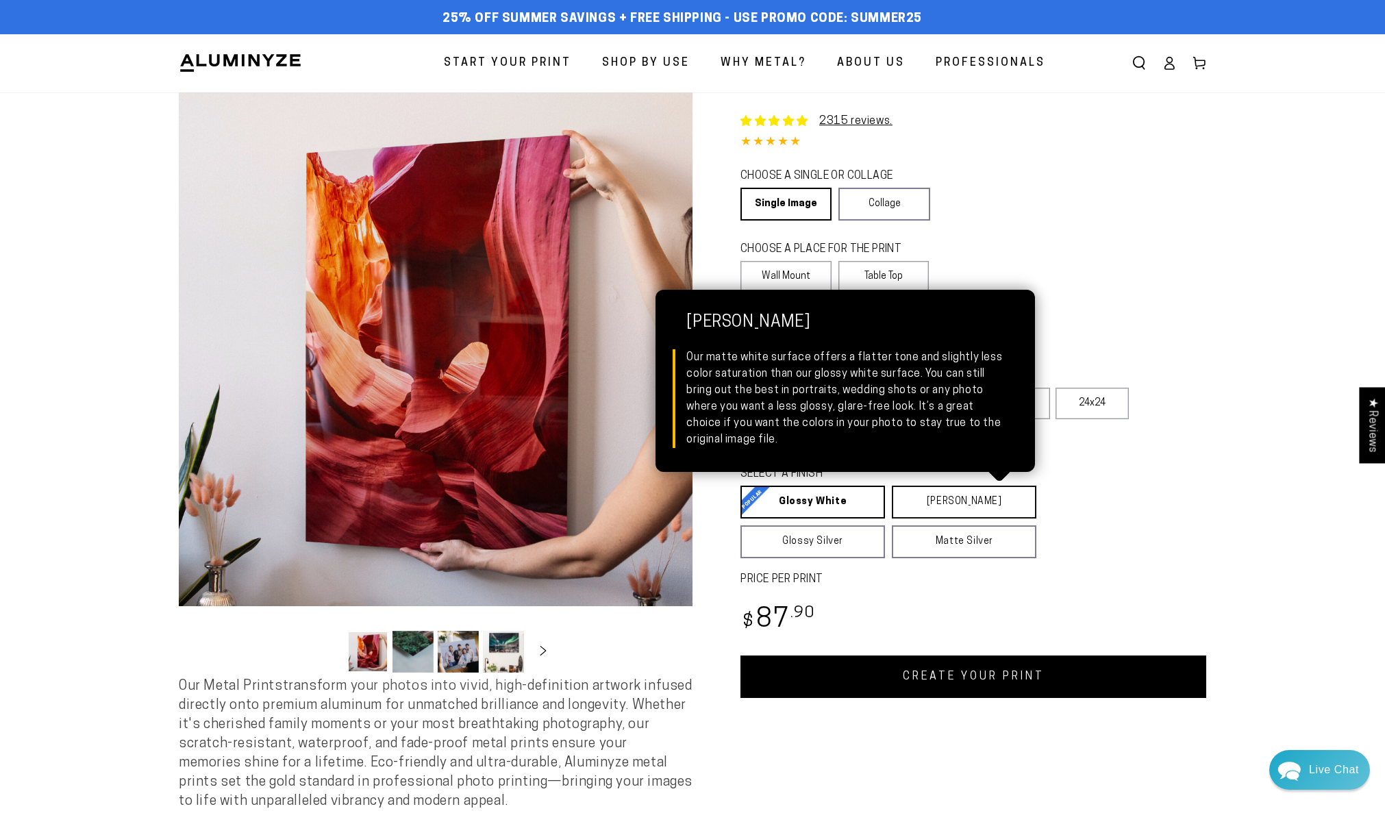 Image resolution: width=1385 pixels, height=824 pixels. I want to click on summary: Search our site, so click(1139, 63).